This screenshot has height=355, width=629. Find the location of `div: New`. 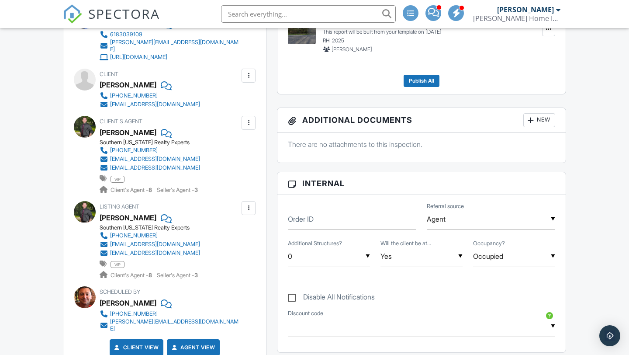

div: New is located at coordinates (539, 120).